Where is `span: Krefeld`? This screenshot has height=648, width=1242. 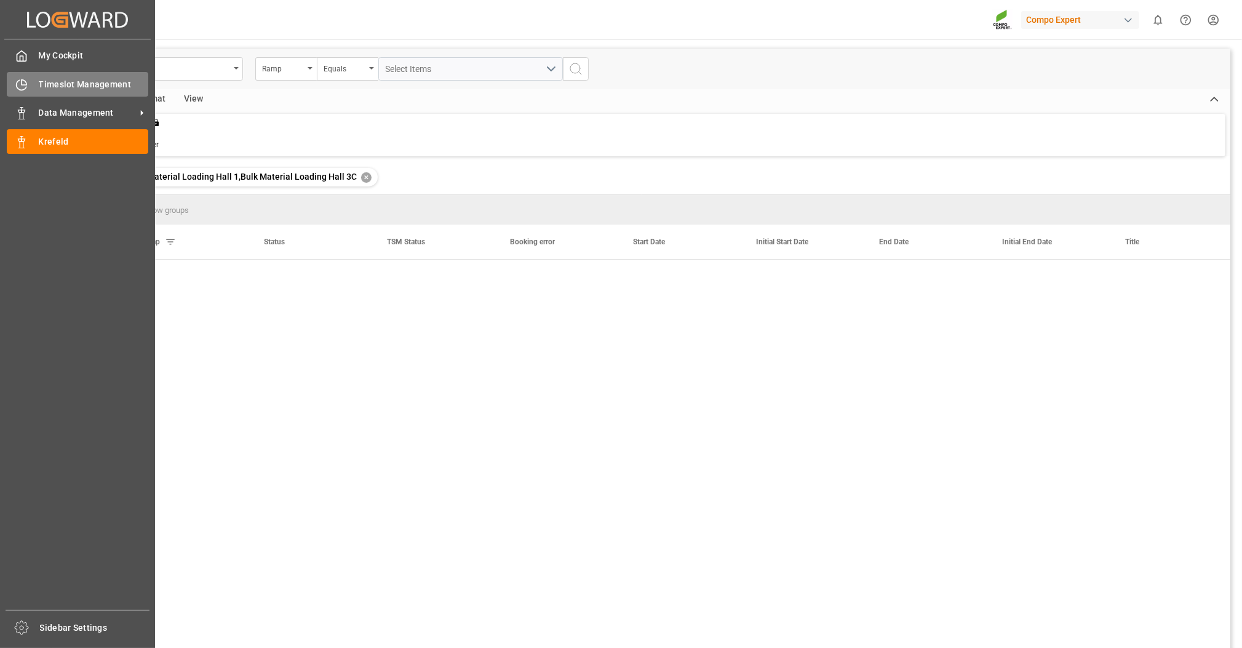 span: Krefeld is located at coordinates (93, 141).